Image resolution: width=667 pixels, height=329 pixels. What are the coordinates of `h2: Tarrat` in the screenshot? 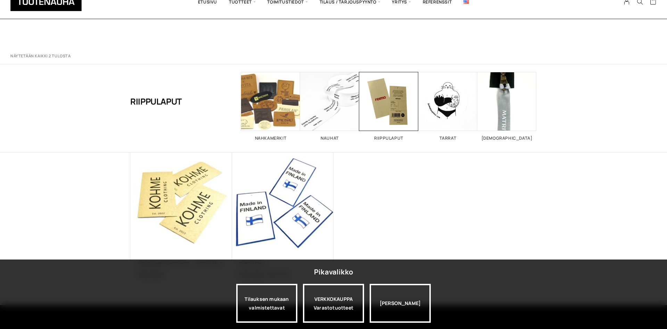 It's located at (448, 138).